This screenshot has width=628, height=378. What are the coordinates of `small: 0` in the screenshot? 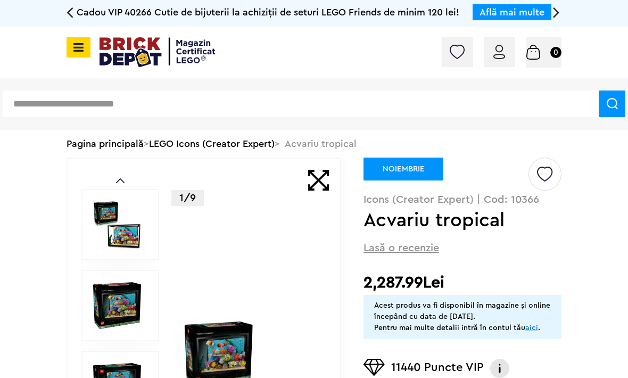 It's located at (556, 52).